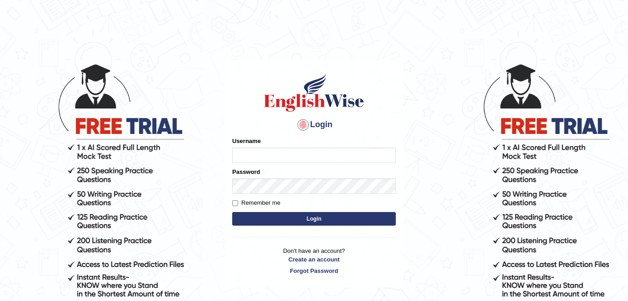 Image resolution: width=628 pixels, height=301 pixels. What do you see at coordinates (314, 93) in the screenshot?
I see `img: Logo of English Wise sign in for intelligent practice with AI` at bounding box center [314, 93].